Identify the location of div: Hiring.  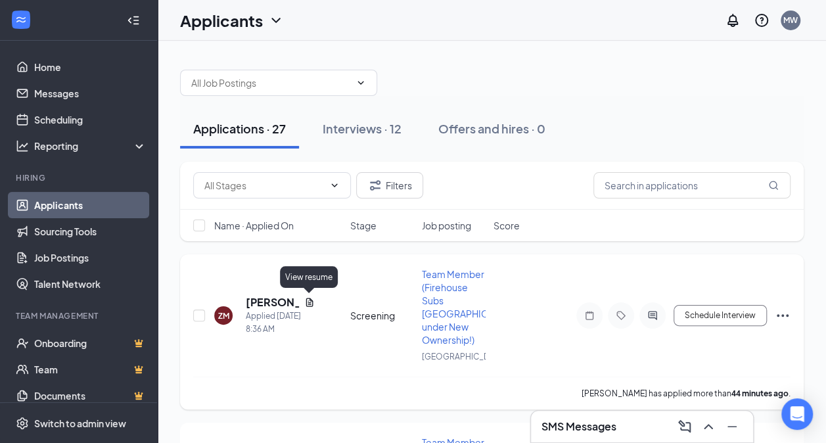
(79, 177).